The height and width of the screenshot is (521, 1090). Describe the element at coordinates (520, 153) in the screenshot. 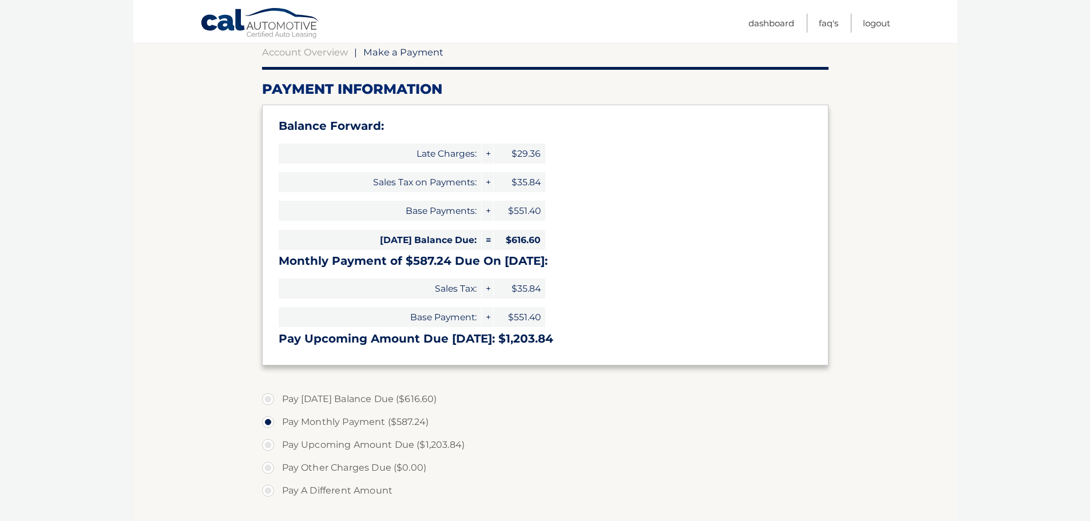

I see `span: $29.36` at that location.